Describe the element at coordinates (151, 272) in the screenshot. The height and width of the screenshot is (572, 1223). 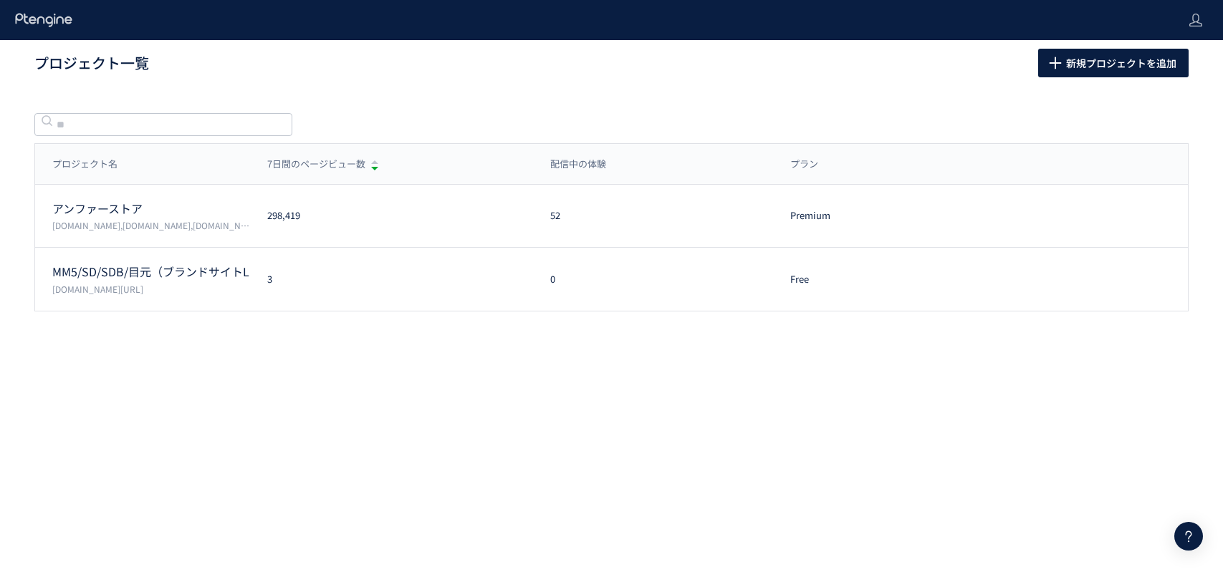
I see `p: MM5/SD/SDB/目元（ブランドサイトLP/広告LP）` at that location.